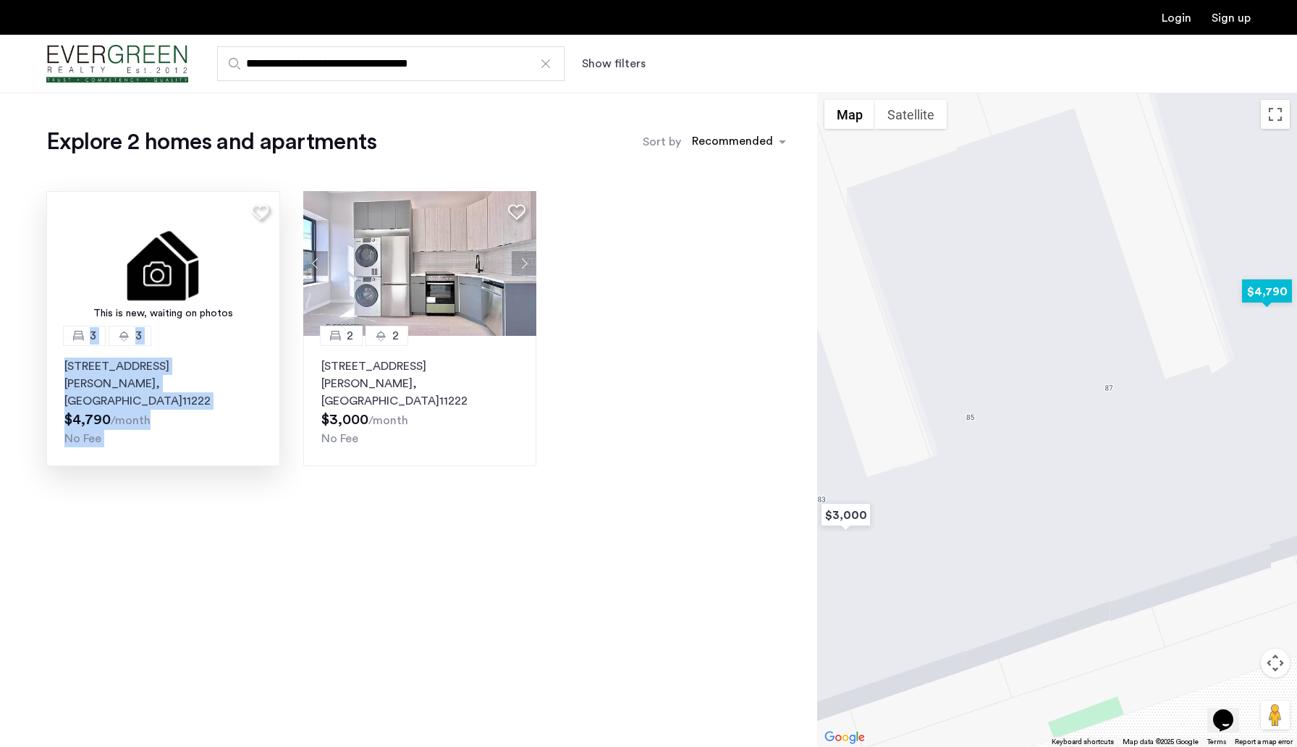  I want to click on button: Next apartment, so click(524, 263).